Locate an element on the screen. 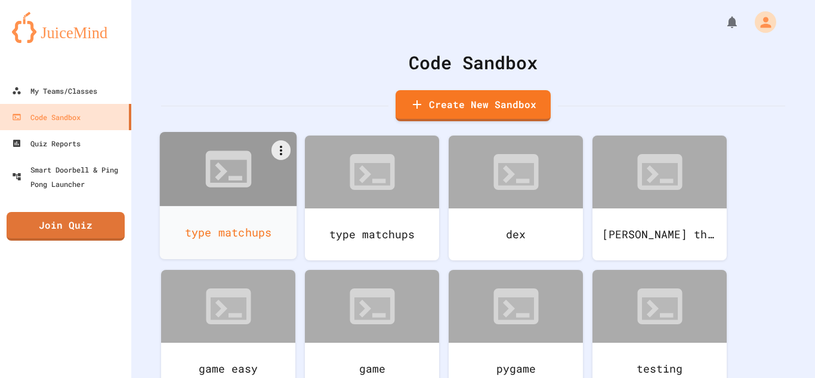 The height and width of the screenshot is (378, 815). div: My Notifications is located at coordinates (722, 22).